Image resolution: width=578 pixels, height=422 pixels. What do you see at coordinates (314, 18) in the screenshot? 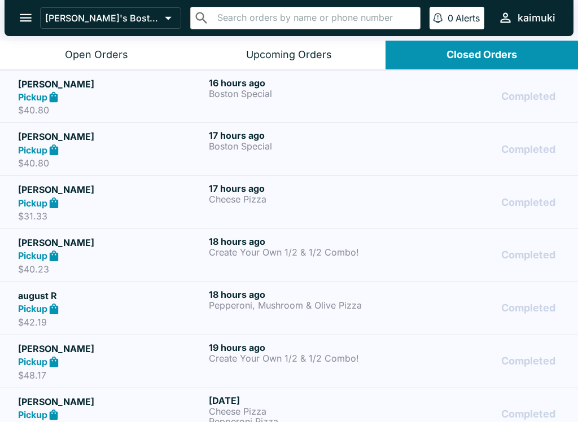
I see `input: Search orders by name or phone number` at bounding box center [314, 18].